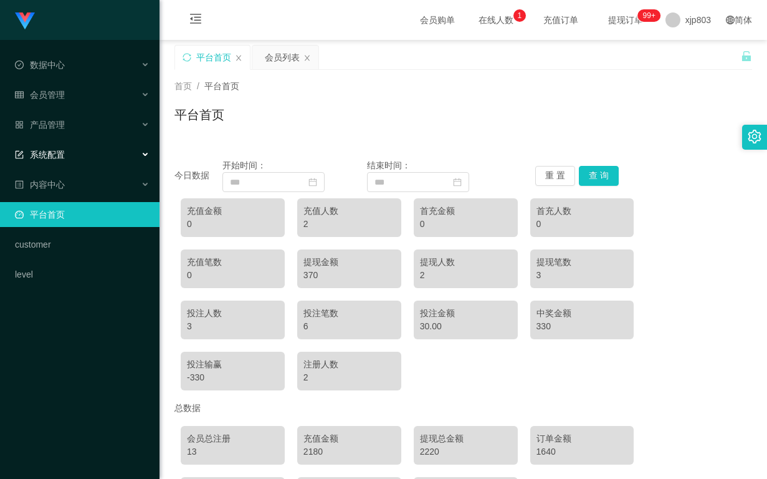 Image resolution: width=767 pixels, height=479 pixels. What do you see at coordinates (222, 86) in the screenshot?
I see `span: 平台首页` at bounding box center [222, 86].